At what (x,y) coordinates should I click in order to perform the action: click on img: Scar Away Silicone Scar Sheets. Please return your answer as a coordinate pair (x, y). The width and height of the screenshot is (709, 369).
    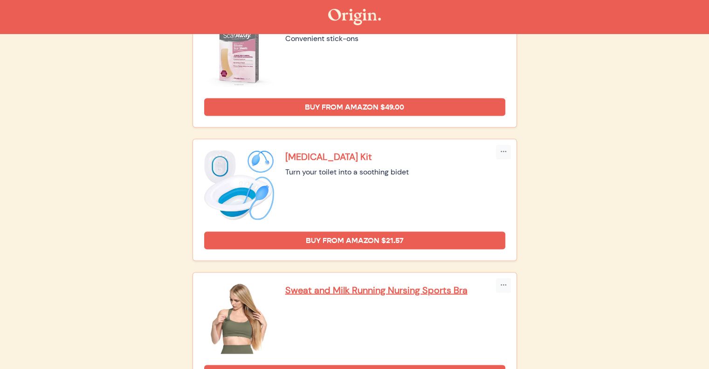
    Looking at the image, I should click on (239, 52).